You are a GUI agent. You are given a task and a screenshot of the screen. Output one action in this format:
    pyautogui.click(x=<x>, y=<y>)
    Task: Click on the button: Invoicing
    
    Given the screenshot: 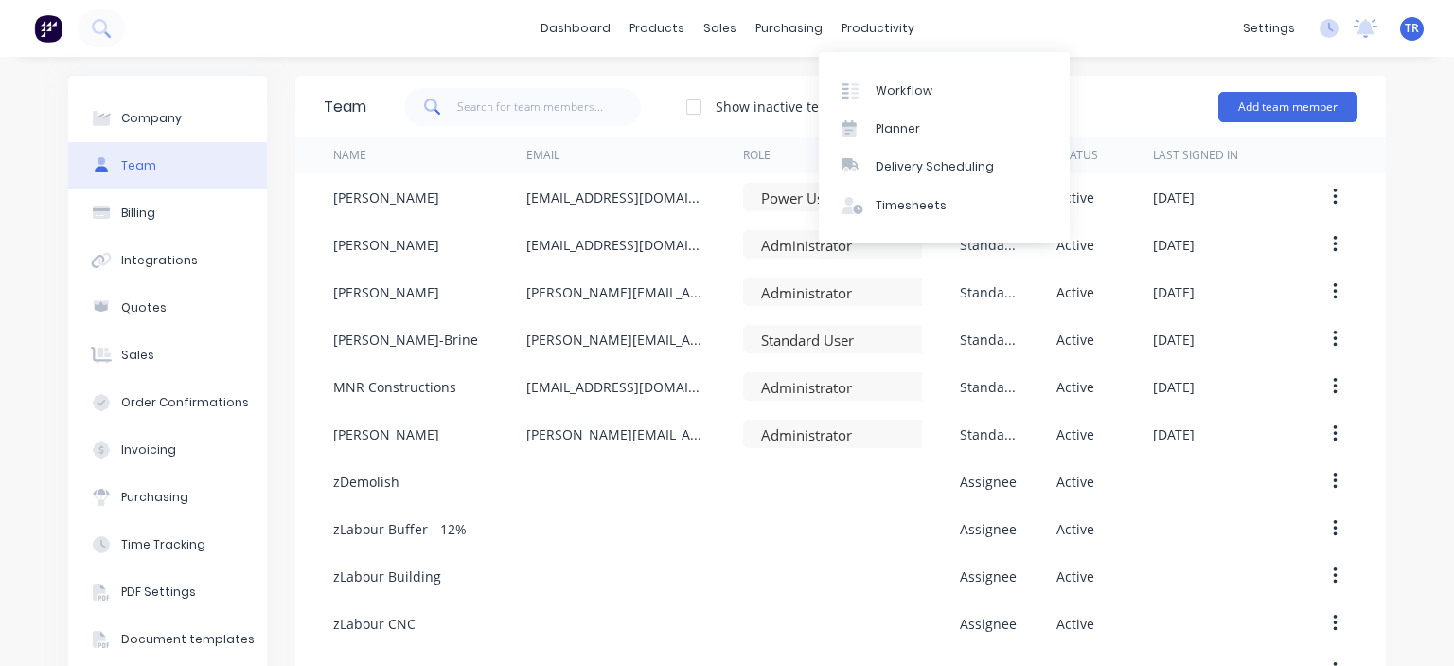 What is the action you would take?
    pyautogui.click(x=168, y=450)
    